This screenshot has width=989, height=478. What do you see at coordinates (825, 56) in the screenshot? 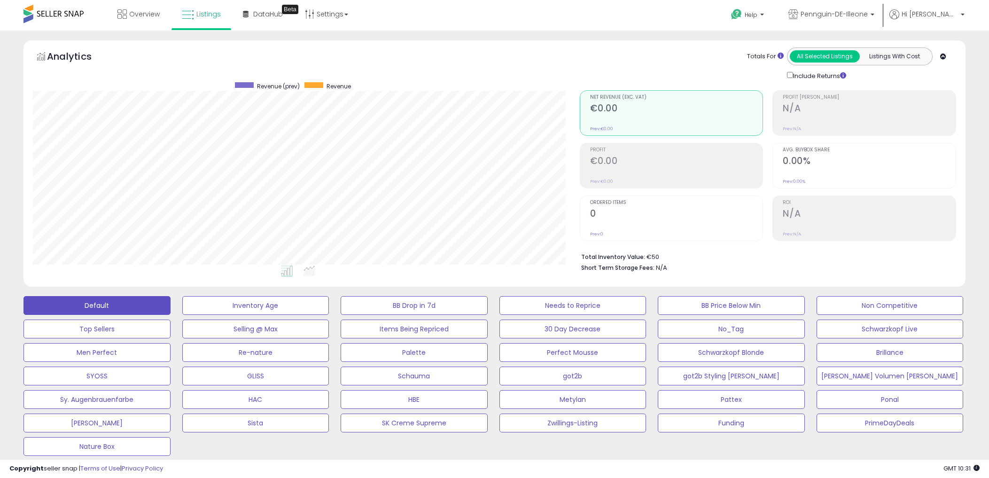
I see `button: All Selected Listings` at bounding box center [825, 56].